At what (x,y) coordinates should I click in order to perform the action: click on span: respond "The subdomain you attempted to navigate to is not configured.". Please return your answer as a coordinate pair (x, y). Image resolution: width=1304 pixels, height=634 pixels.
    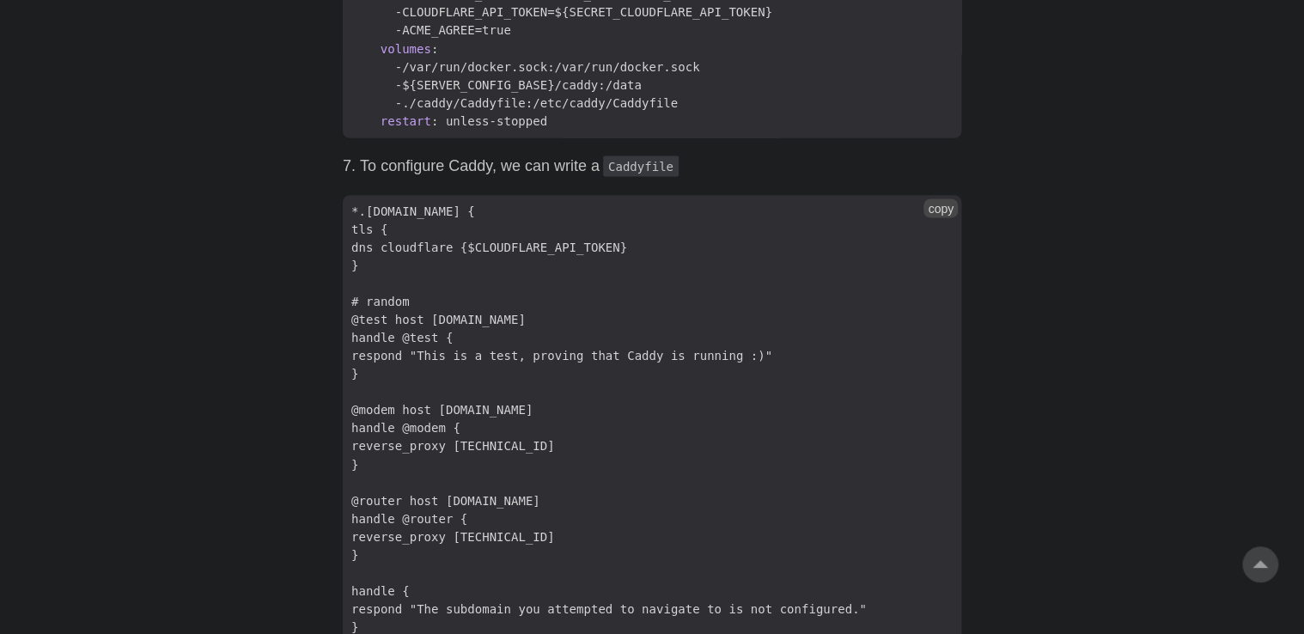
    Looking at the image, I should click on (609, 608).